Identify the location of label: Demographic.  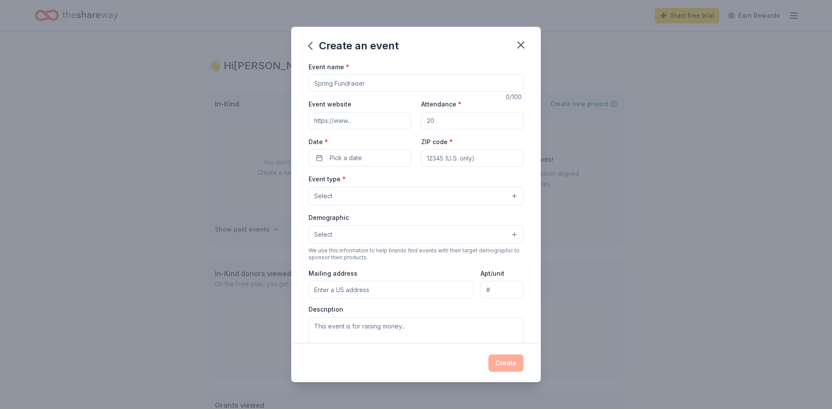
(328, 218).